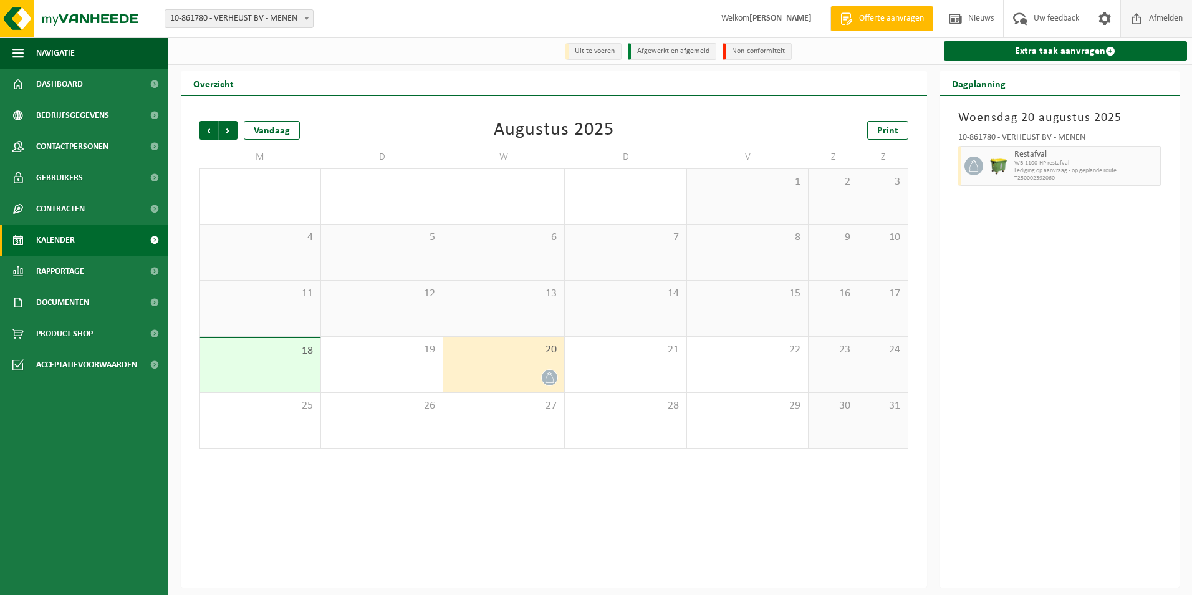 Image resolution: width=1192 pixels, height=595 pixels. Describe the element at coordinates (382, 294) in the screenshot. I see `span: 12` at that location.